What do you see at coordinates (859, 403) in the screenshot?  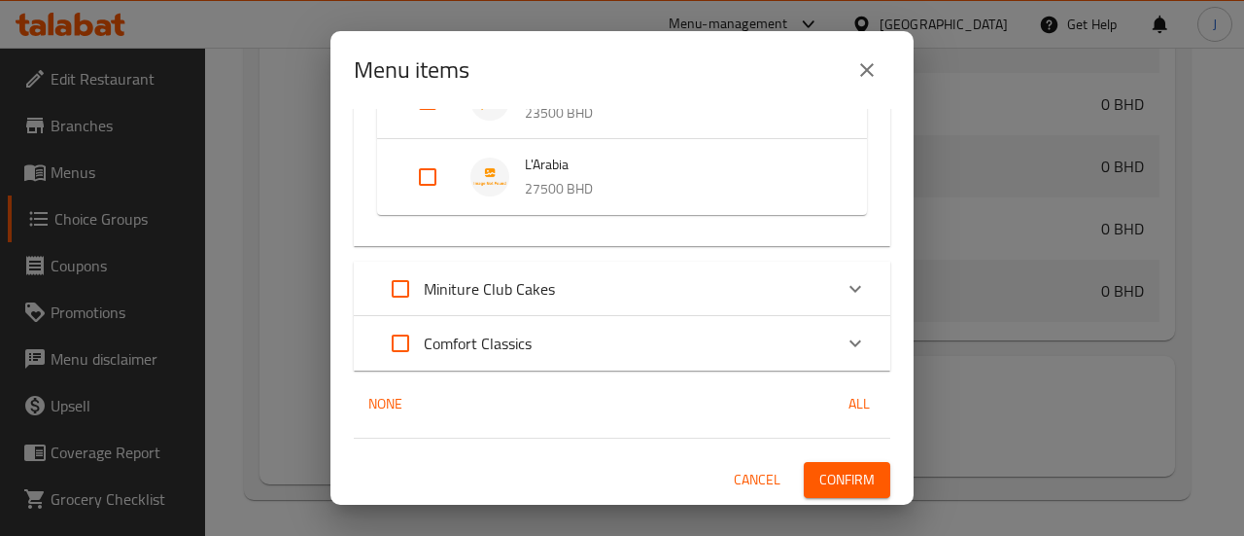 I see `span: All` at bounding box center [859, 403].